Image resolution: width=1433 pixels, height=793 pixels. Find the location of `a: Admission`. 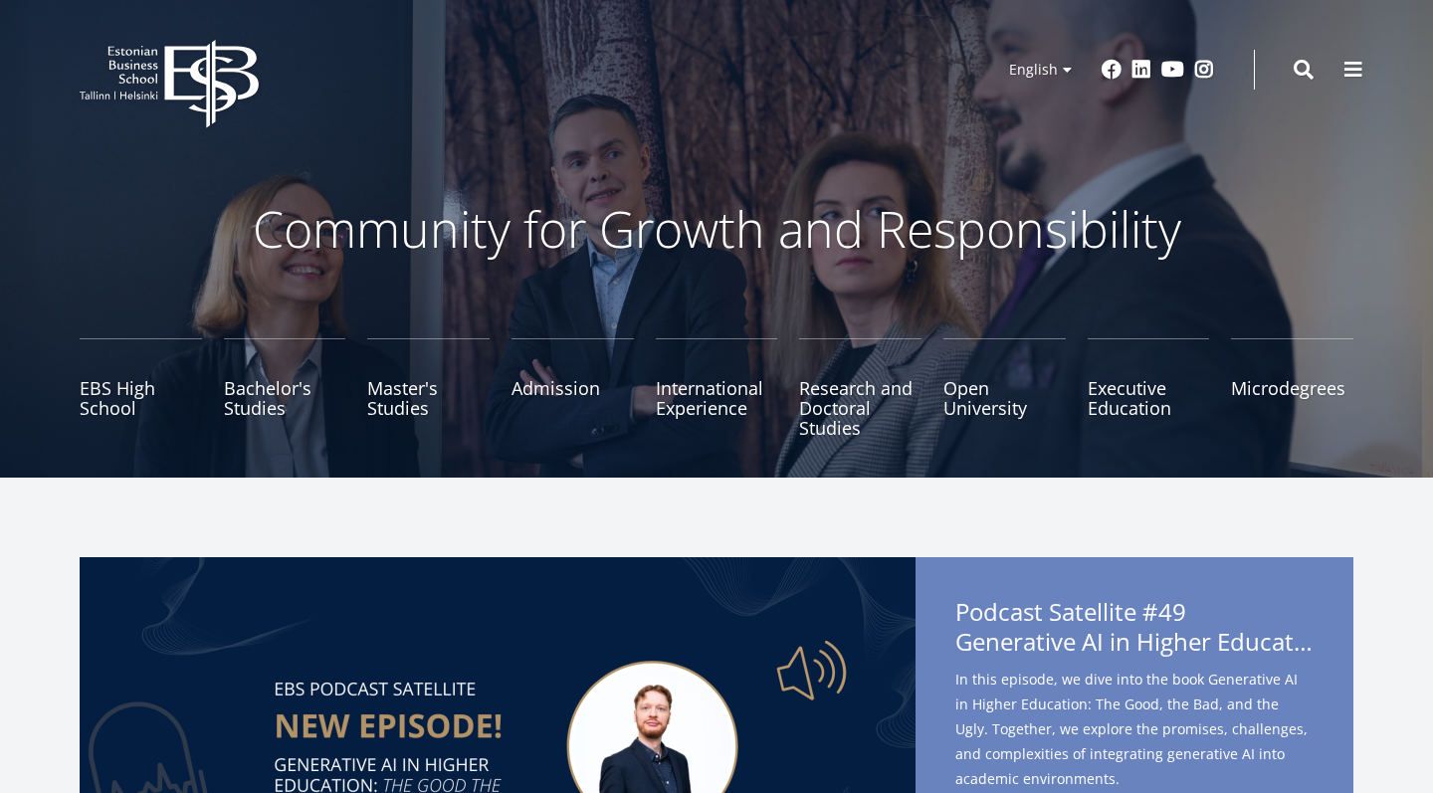

a: Admission is located at coordinates (572, 388).